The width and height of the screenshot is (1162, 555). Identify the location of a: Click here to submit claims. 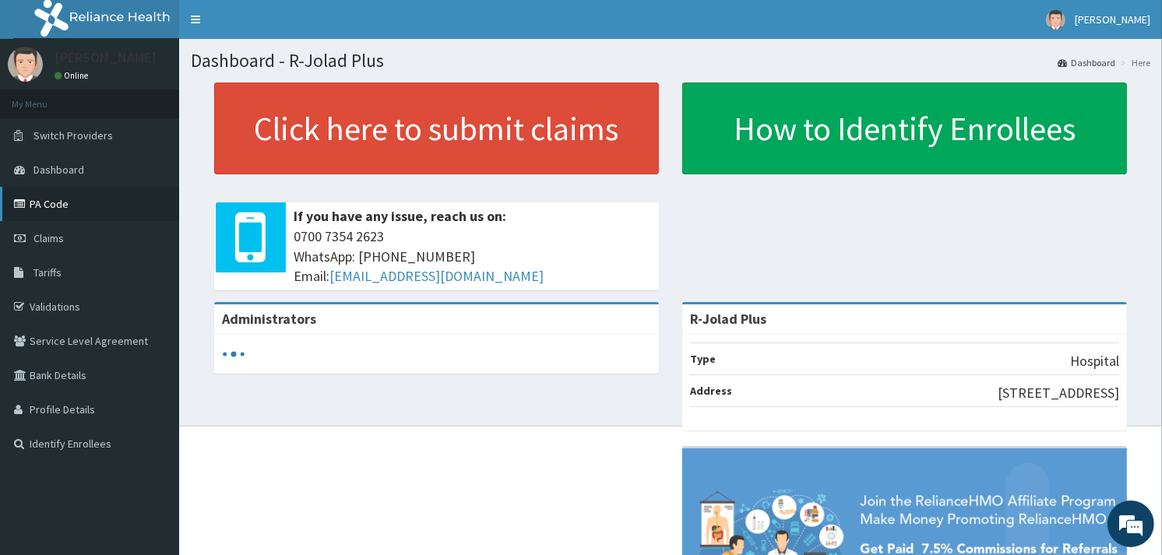
(436, 129).